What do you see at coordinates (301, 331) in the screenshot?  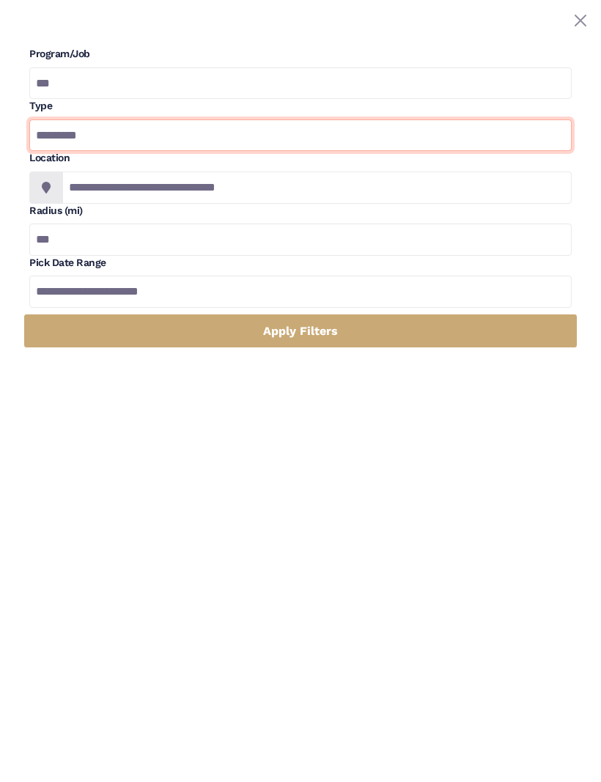 I see `a: Apply Filters` at bounding box center [301, 331].